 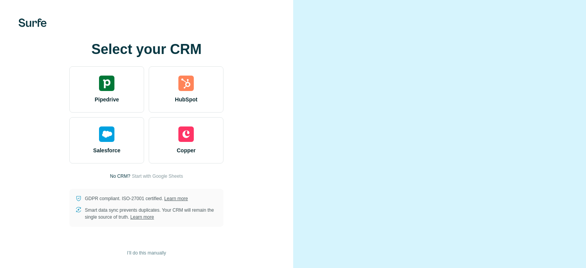 What do you see at coordinates (107, 99) in the screenshot?
I see `span: Pipedrive` at bounding box center [107, 99].